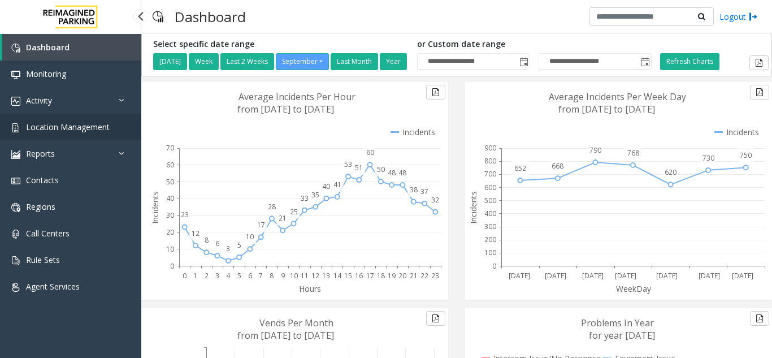 Image resolution: width=772 pixels, height=358 pixels. What do you see at coordinates (633, 153) in the screenshot?
I see `text: 768` at bounding box center [633, 153].